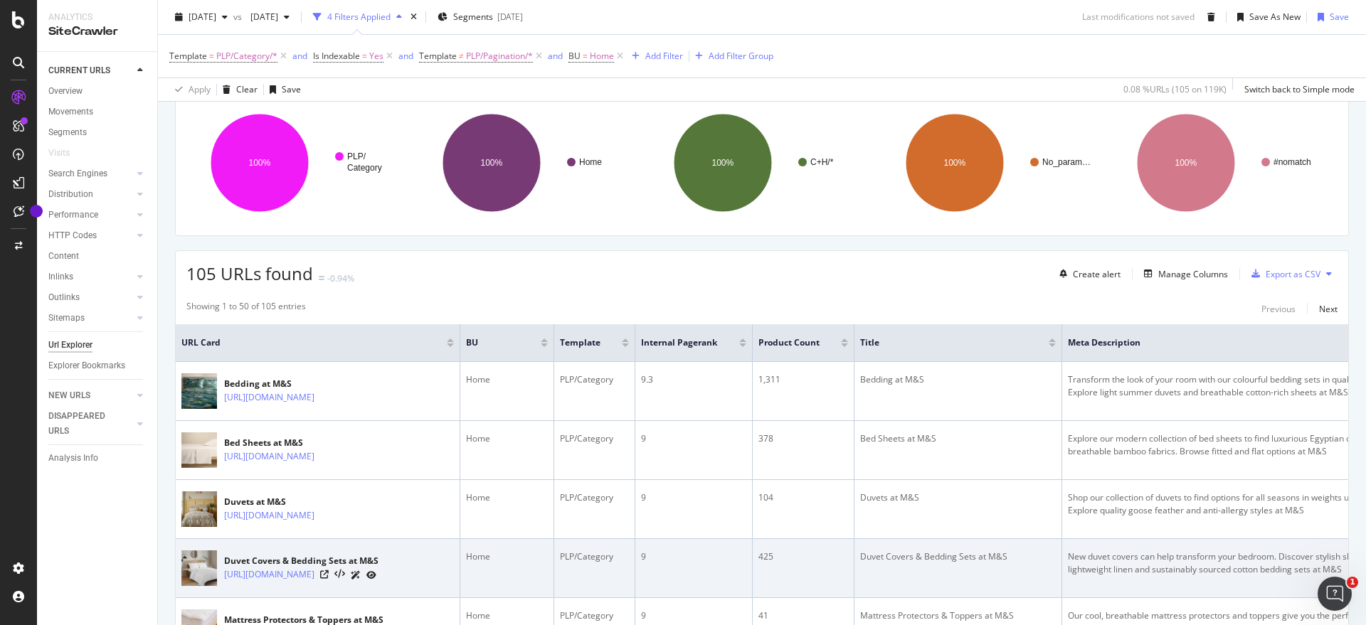 Image resolution: width=1366 pixels, height=625 pixels. Describe the element at coordinates (199, 89) in the screenshot. I see `div: Apply` at that location.